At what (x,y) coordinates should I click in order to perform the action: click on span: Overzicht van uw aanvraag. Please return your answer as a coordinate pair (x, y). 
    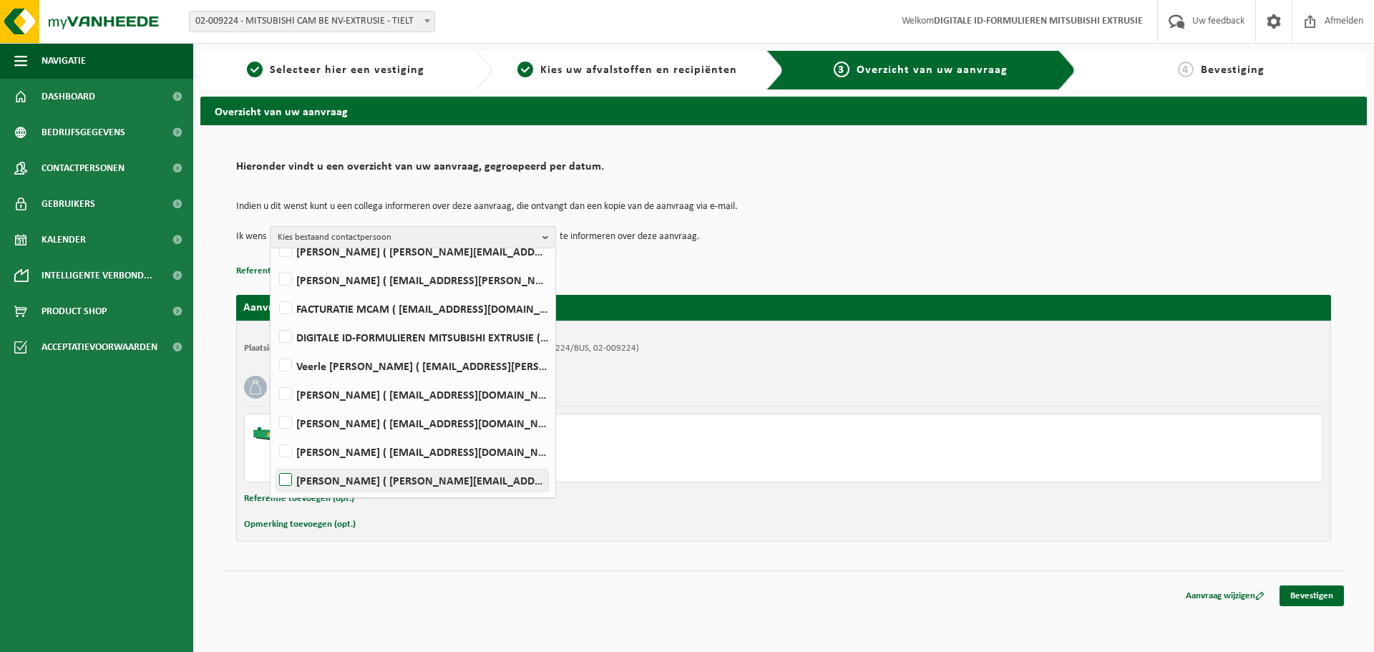
    Looking at the image, I should click on (932, 70).